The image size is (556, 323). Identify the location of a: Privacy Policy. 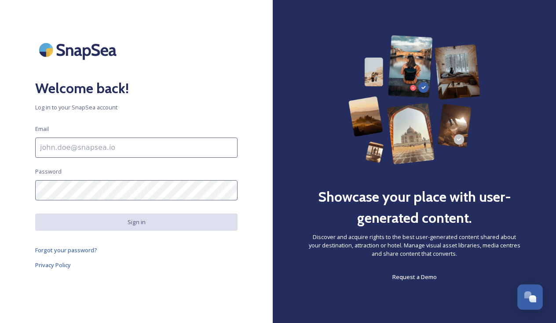
(136, 265).